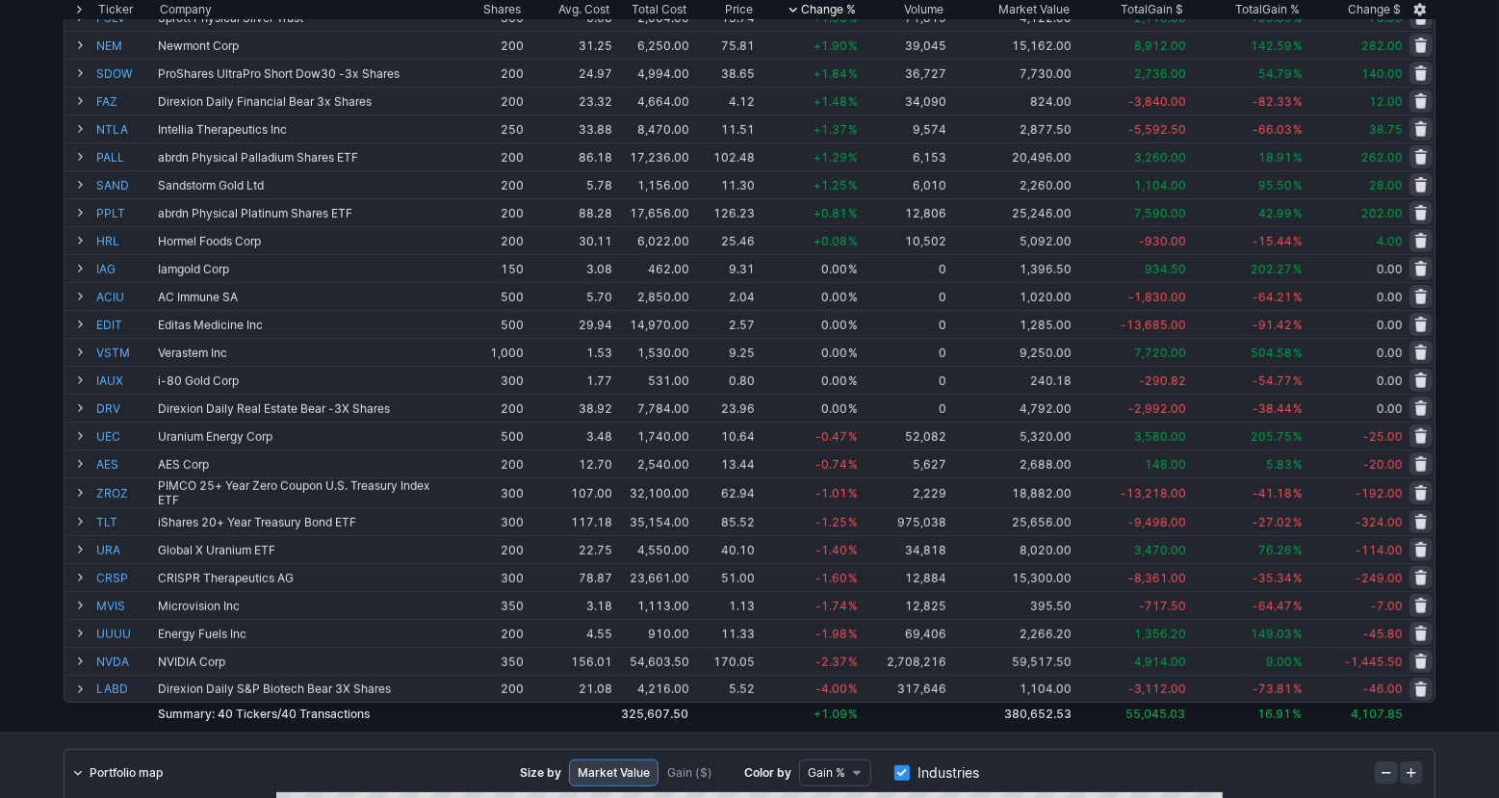 The width and height of the screenshot is (1499, 798). Describe the element at coordinates (653, 240) in the screenshot. I see `td: 6,022.00` at that location.